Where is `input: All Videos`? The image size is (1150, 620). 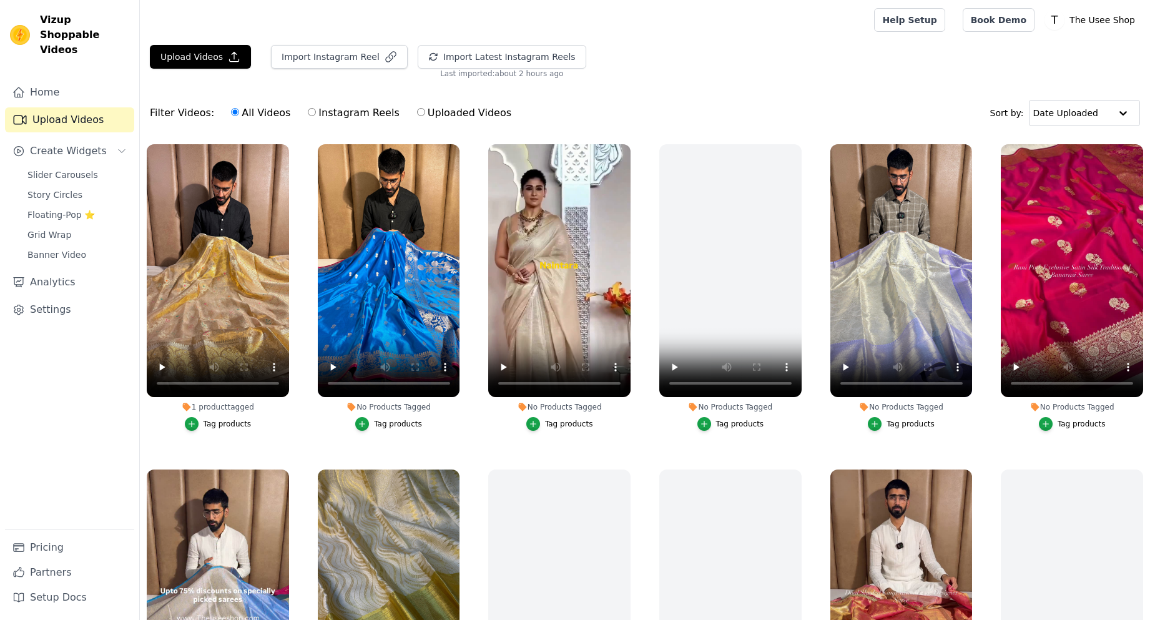
input: All Videos is located at coordinates (235, 112).